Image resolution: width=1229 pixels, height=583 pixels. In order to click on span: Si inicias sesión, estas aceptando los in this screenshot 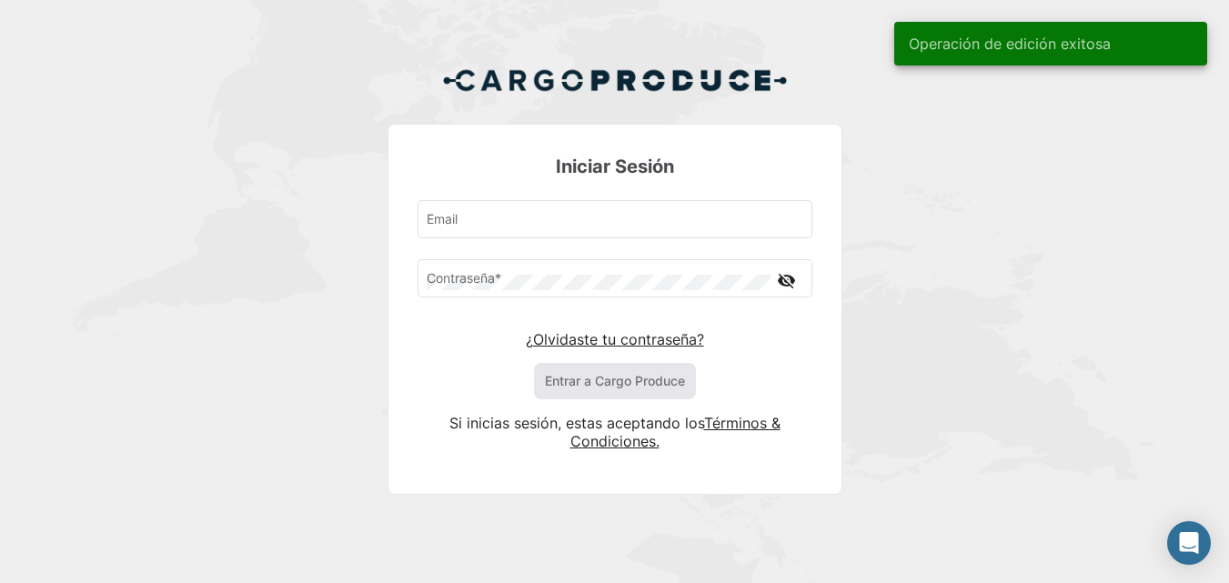, I will do `click(577, 423)`.